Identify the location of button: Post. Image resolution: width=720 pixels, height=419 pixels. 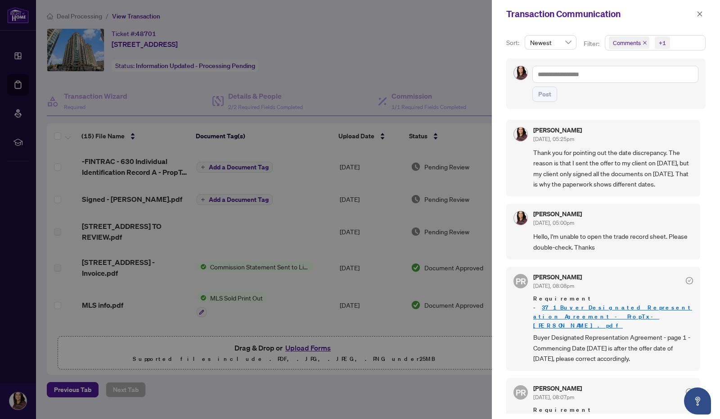
(545, 94).